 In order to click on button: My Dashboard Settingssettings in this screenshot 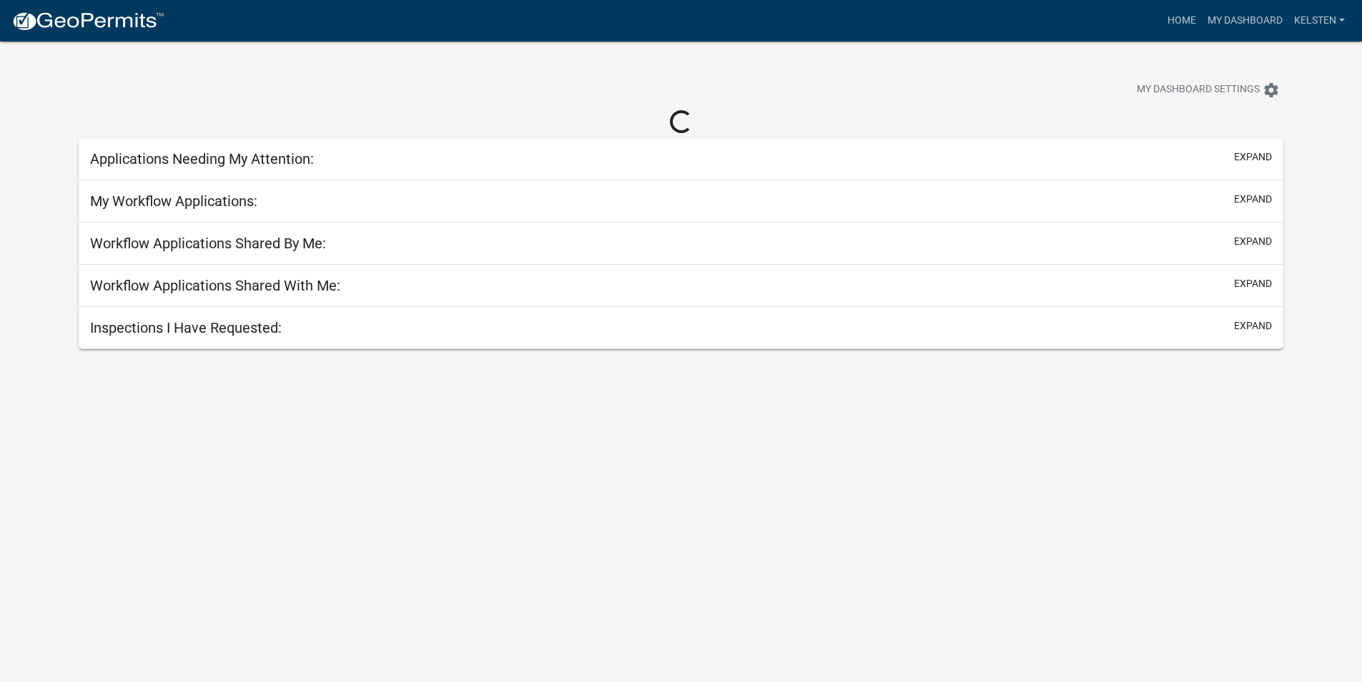, I will do `click(1209, 89)`.